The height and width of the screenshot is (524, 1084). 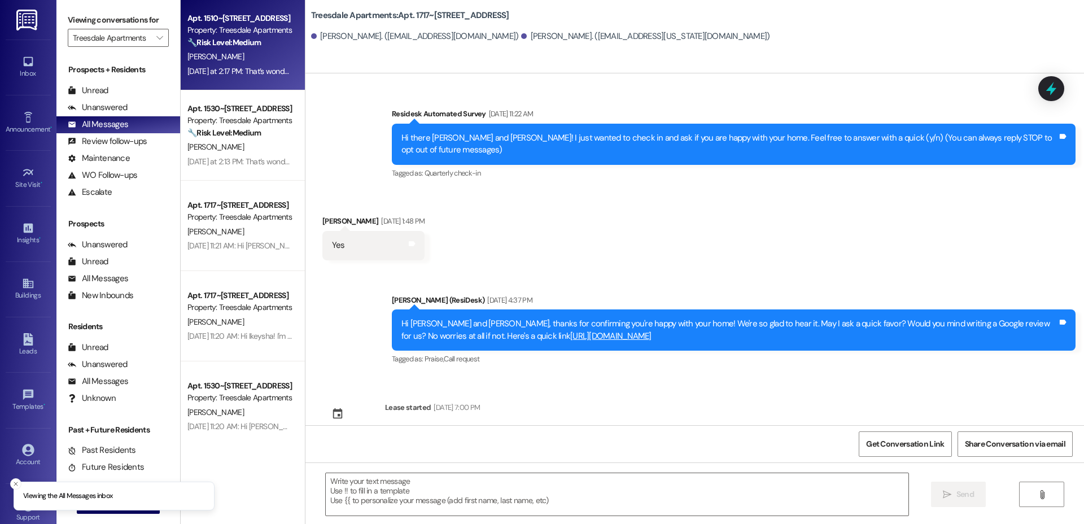 What do you see at coordinates (733, 116) in the screenshot?
I see `div: Residesk Automated Survey` at bounding box center [733, 116].